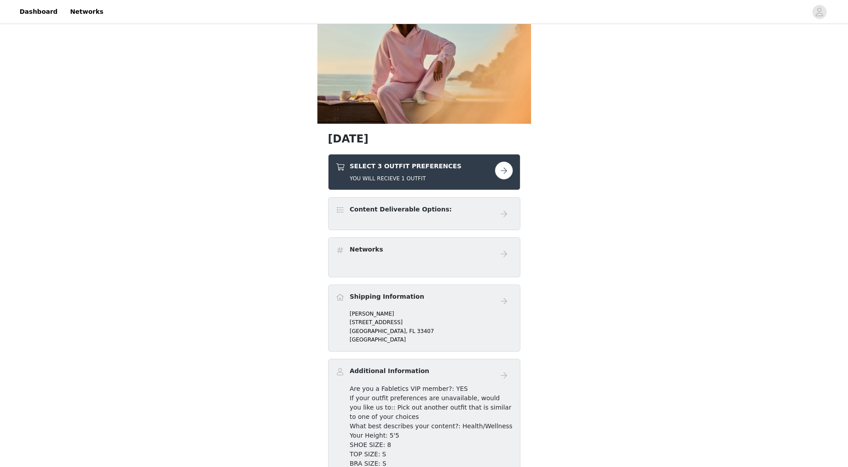  What do you see at coordinates (426, 331) in the screenshot?
I see `span: 33407` at bounding box center [426, 331].